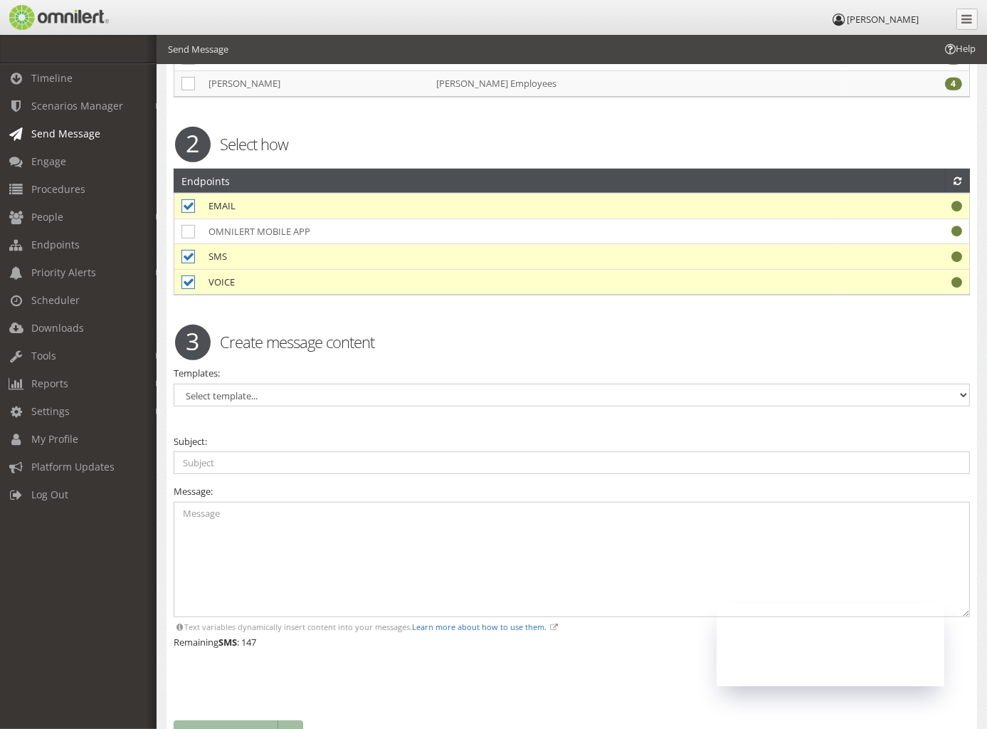 This screenshot has height=729, width=987. I want to click on span: Priority Alerts, so click(63, 272).